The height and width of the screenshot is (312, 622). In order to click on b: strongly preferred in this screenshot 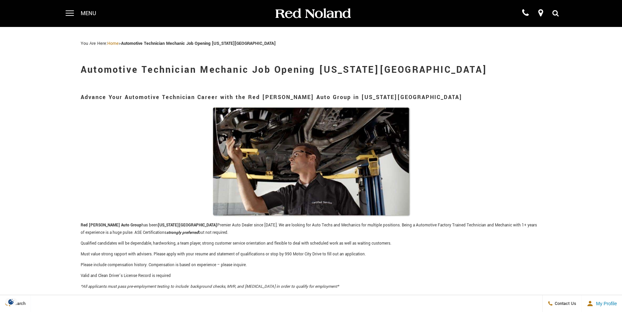, I will do `click(182, 232)`.